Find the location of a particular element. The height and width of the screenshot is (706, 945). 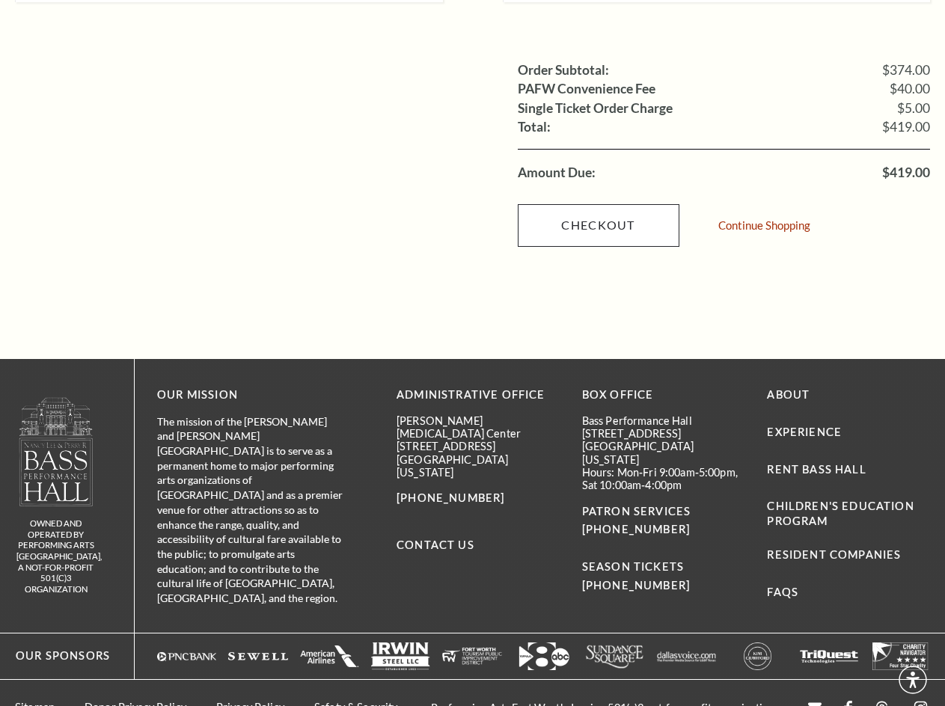

img: fwtpid-websitefooter-117x55.png is located at coordinates (471, 656).